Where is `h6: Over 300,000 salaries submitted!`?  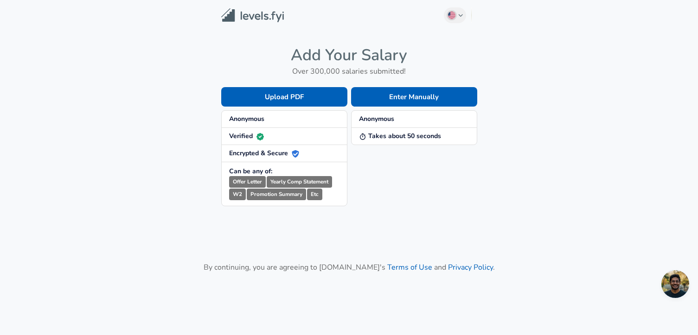 h6: Over 300,000 salaries submitted! is located at coordinates (349, 71).